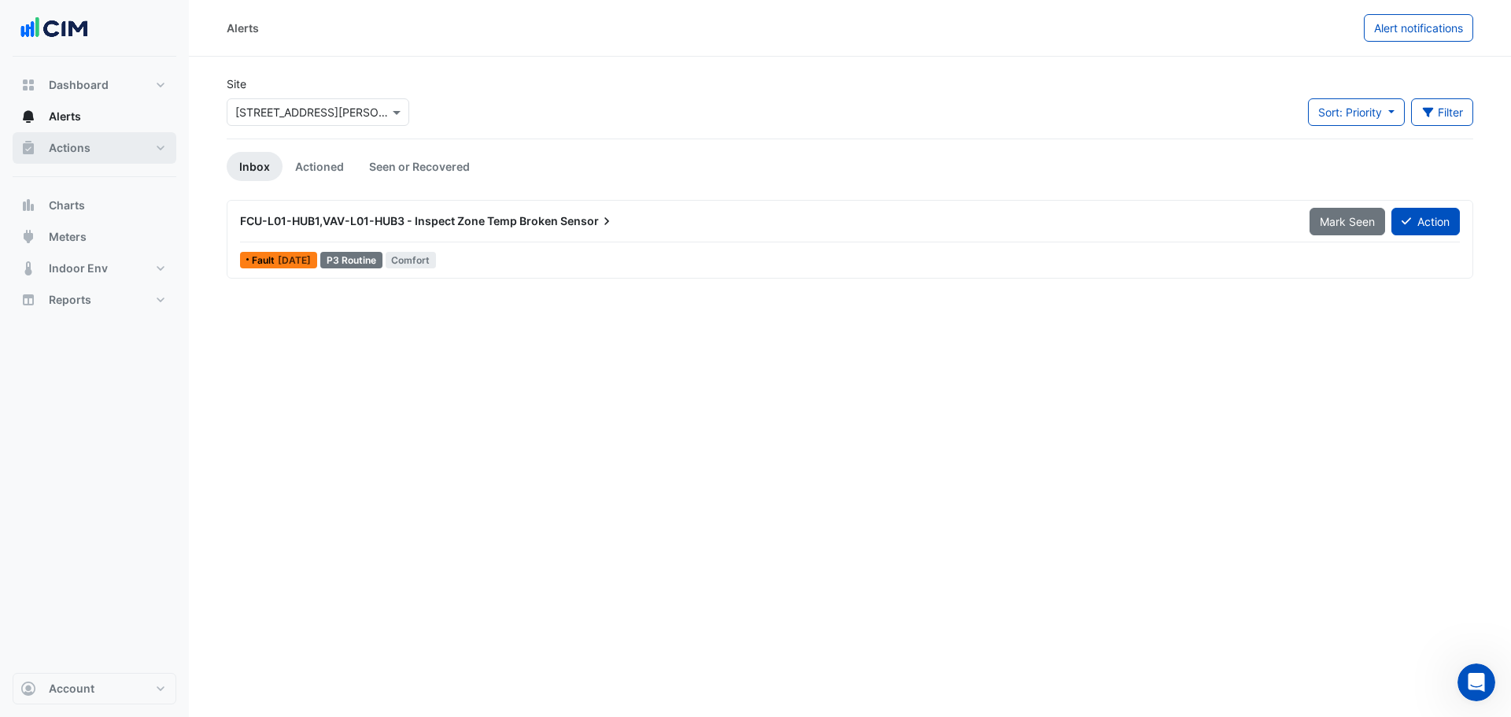 Image resolution: width=1511 pixels, height=717 pixels. I want to click on div: P3 Routine, so click(351, 260).